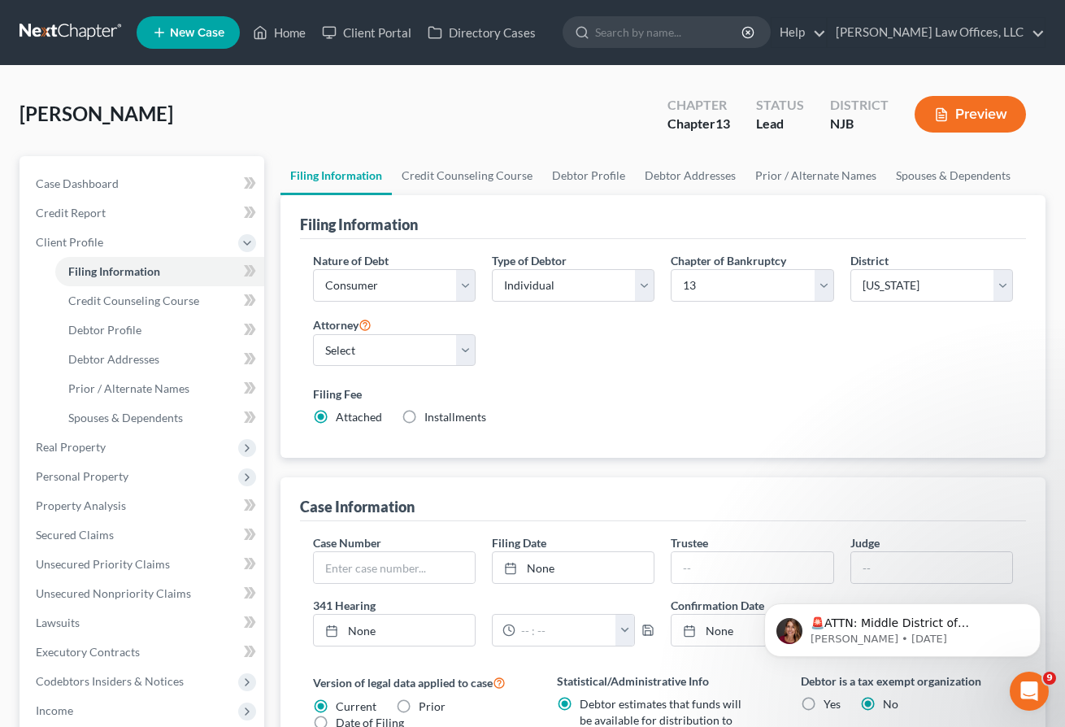  What do you see at coordinates (114, 271) in the screenshot?
I see `span: Filing Information` at bounding box center [114, 271].